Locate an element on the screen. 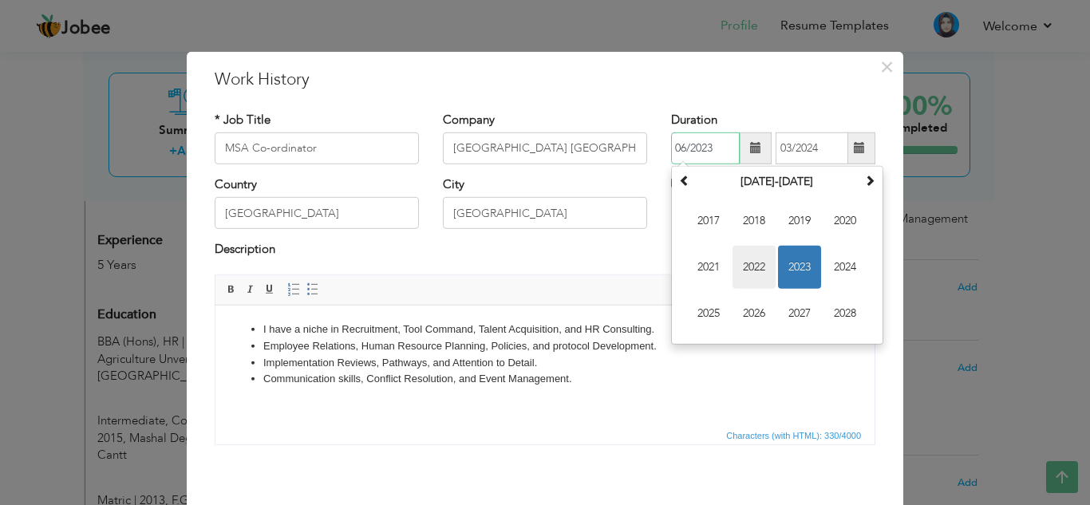 This screenshot has width=1090, height=505. a: Italic is located at coordinates (250, 290).